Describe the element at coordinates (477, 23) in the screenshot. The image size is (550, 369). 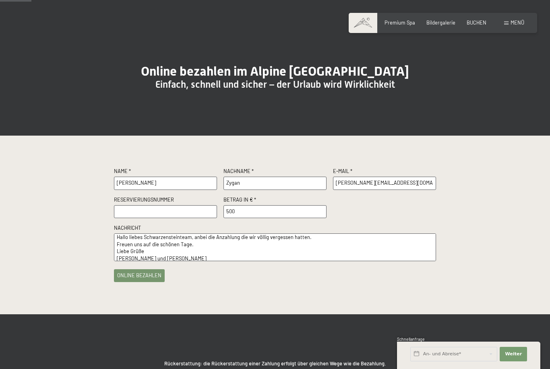
I see `a: BUCHEN` at that location.